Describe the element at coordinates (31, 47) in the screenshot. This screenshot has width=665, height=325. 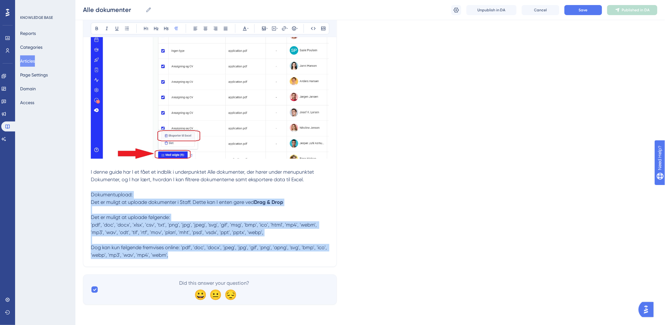
I see `button: Categories` at that location.